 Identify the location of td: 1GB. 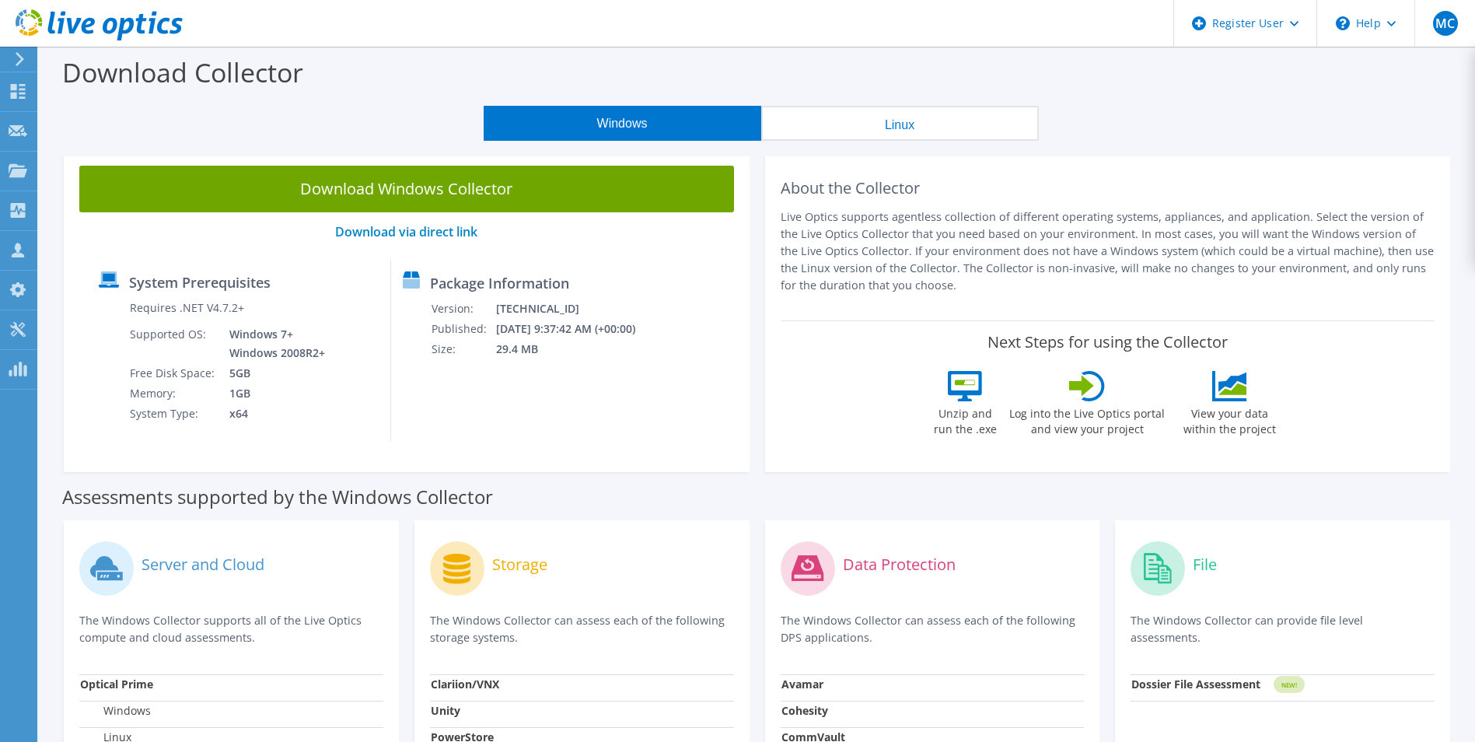
(273, 393).